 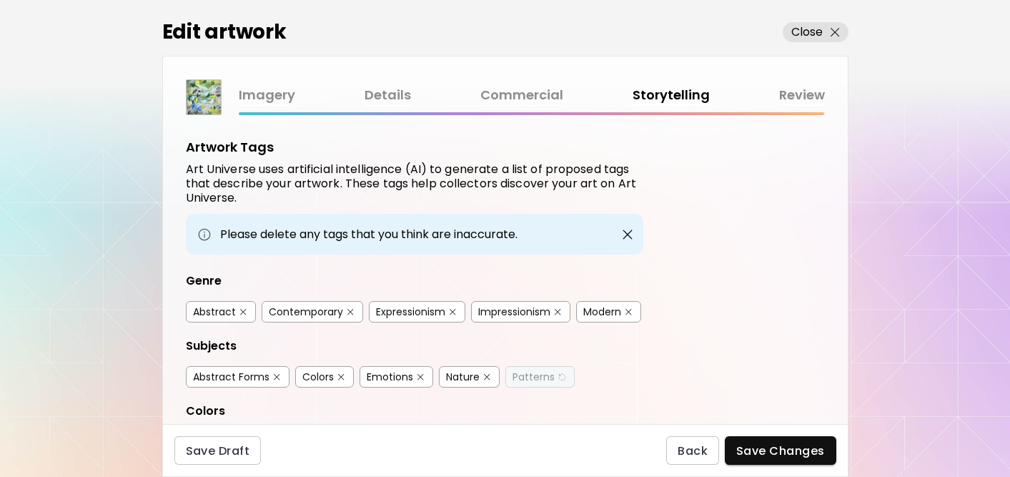 What do you see at coordinates (414, 280) in the screenshot?
I see `div: Genre` at bounding box center [414, 280].